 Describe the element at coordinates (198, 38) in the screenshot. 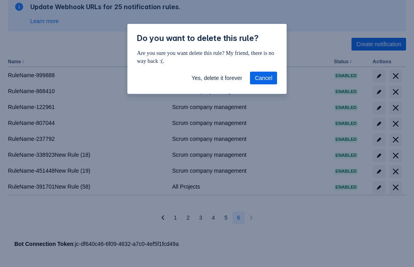

I see `span: Do you want to delete this rule?` at that location.